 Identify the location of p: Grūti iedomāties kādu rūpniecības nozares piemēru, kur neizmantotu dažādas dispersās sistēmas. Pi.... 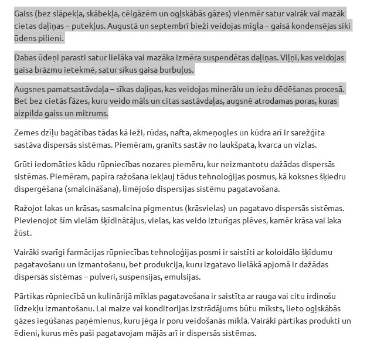
(184, 177).